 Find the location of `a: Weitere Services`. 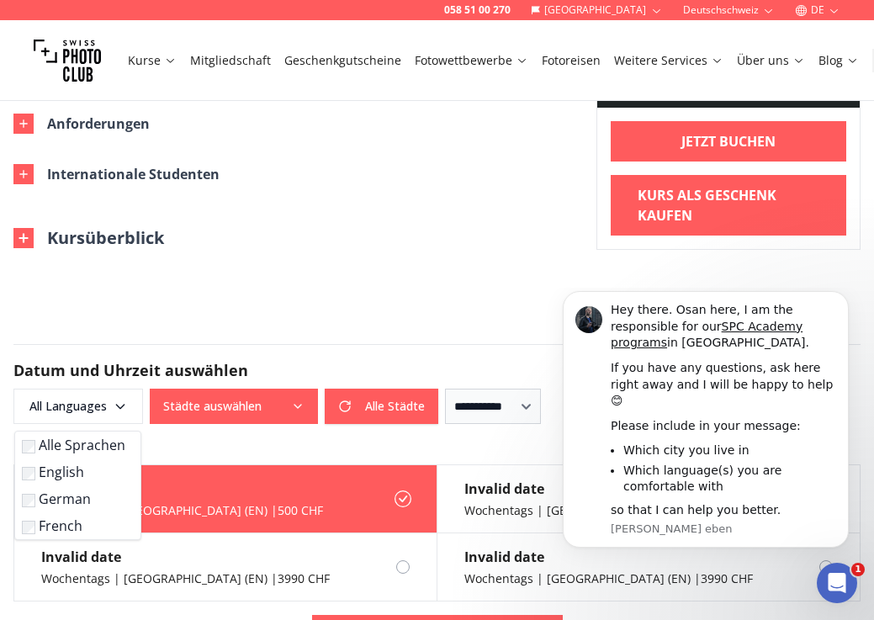

a: Weitere Services is located at coordinates (669, 61).